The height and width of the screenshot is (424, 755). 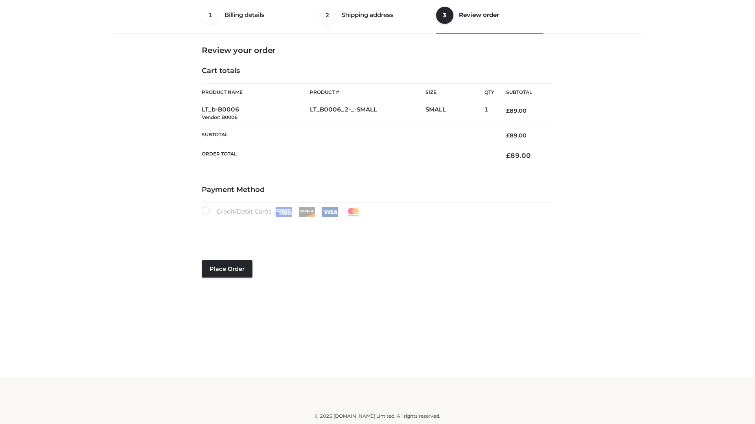 I want to click on th: Qty, so click(x=489, y=92).